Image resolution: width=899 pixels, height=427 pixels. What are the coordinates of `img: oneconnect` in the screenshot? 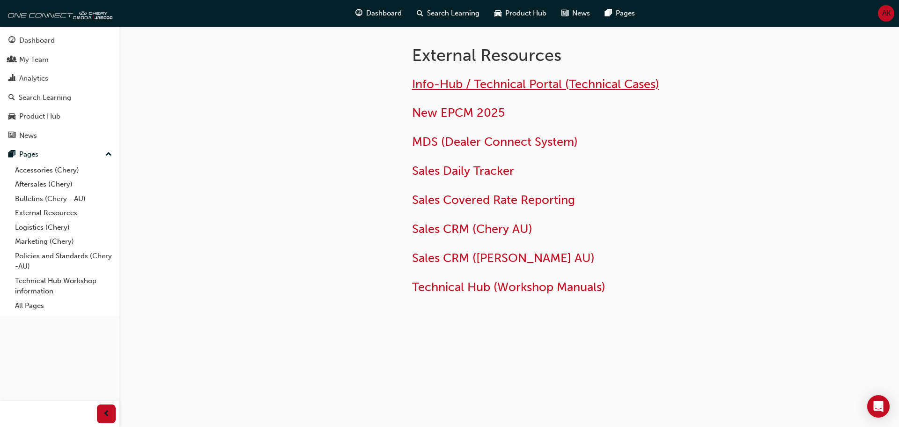 It's located at (59, 13).